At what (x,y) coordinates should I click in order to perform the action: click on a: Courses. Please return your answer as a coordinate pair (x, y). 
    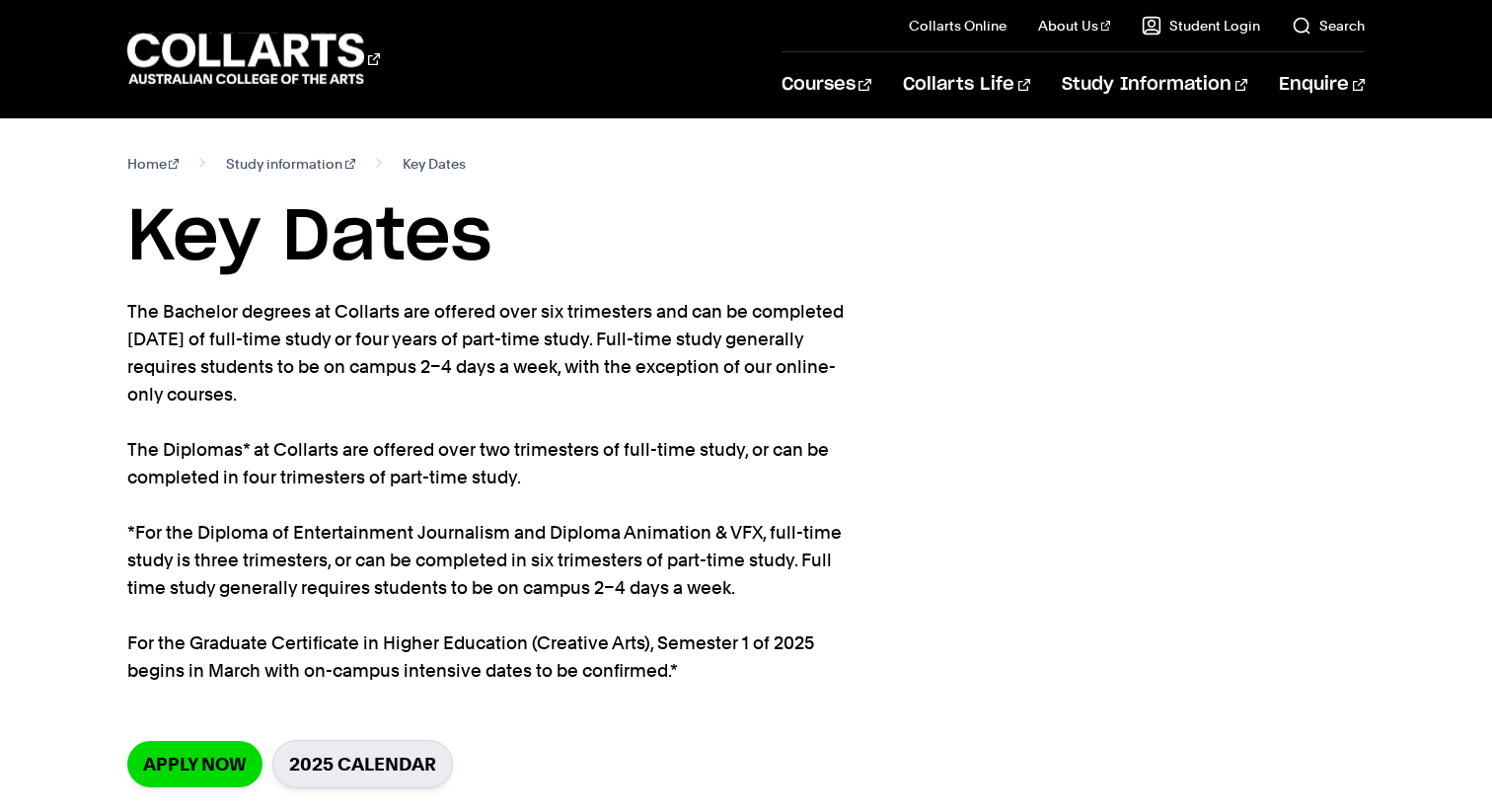
    Looking at the image, I should click on (826, 85).